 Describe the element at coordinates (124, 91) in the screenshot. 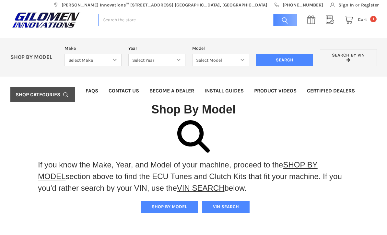

I see `a: Contact Us` at that location.